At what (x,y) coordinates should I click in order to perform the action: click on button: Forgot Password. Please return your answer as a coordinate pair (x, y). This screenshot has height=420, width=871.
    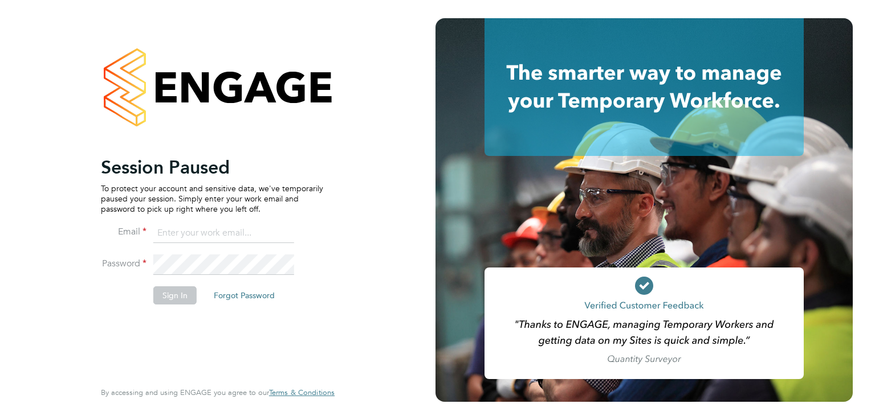
    Looking at the image, I should click on (244, 296).